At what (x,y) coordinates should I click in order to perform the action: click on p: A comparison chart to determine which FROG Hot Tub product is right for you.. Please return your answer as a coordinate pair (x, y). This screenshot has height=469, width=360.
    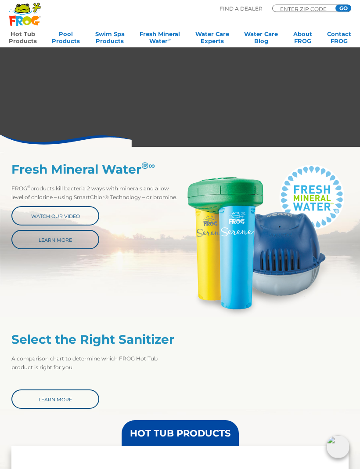
    Looking at the image, I should click on (96, 363).